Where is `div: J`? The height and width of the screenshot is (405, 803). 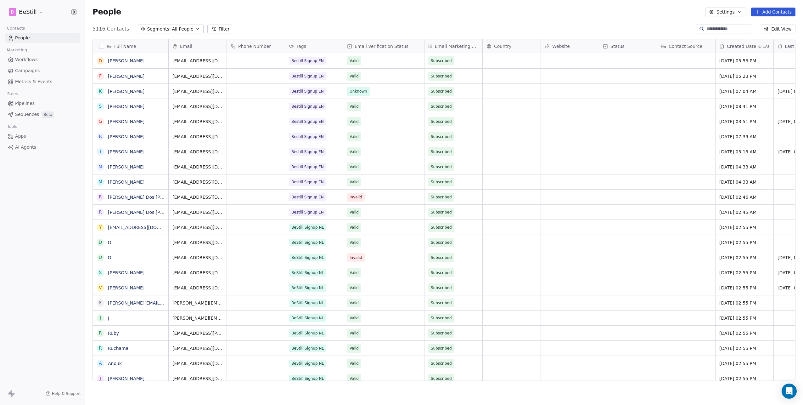
div: J is located at coordinates (100, 317).